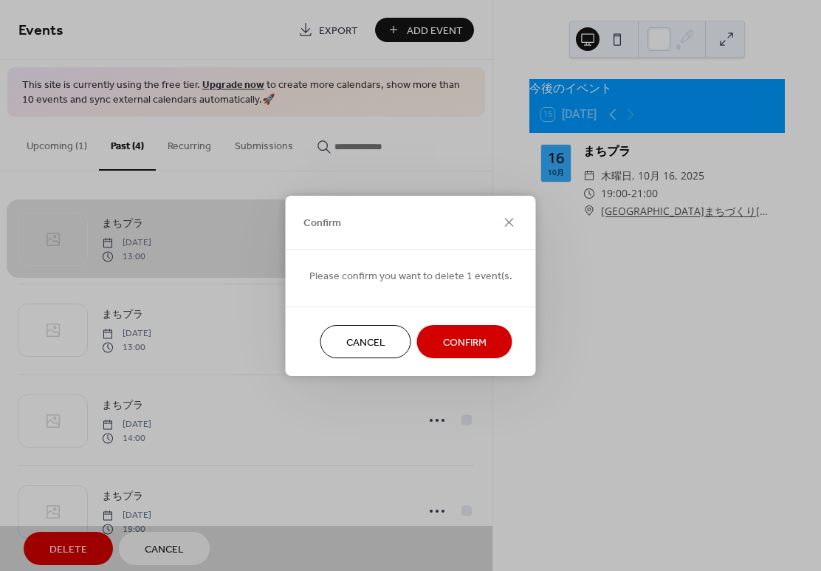  Describe the element at coordinates (464, 341) in the screenshot. I see `button: Confirm` at that location.